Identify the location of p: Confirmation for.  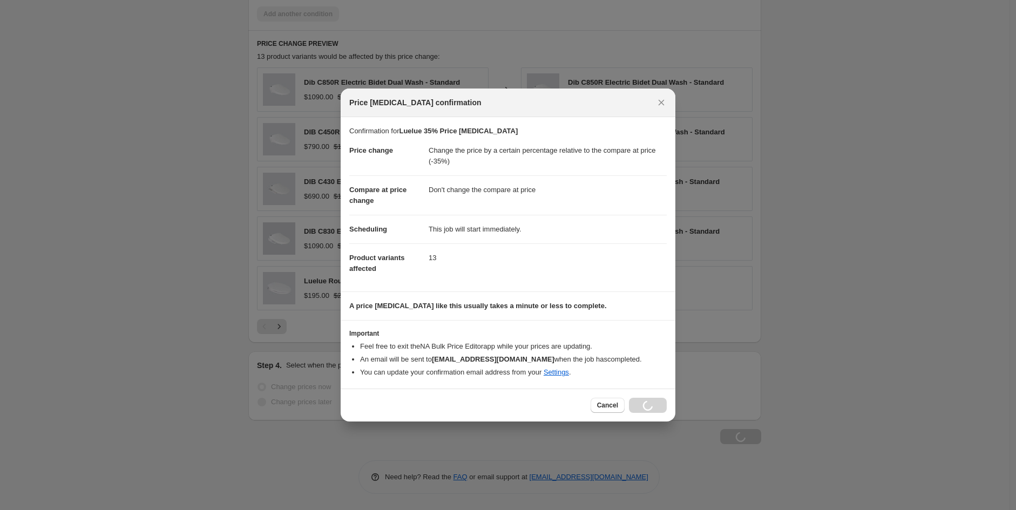
(508, 131).